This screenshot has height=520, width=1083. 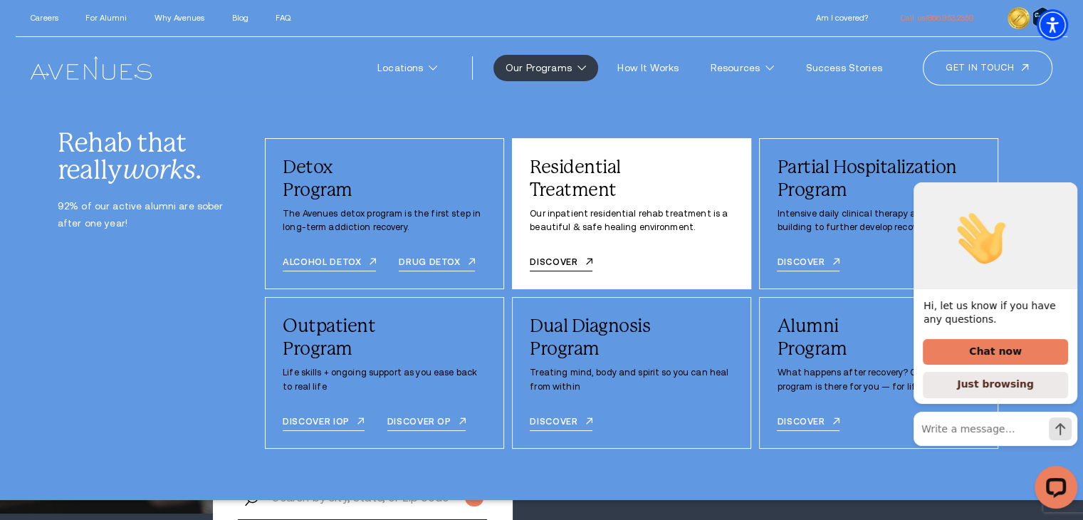 I want to click on div: Rehab that really ., so click(x=144, y=157).